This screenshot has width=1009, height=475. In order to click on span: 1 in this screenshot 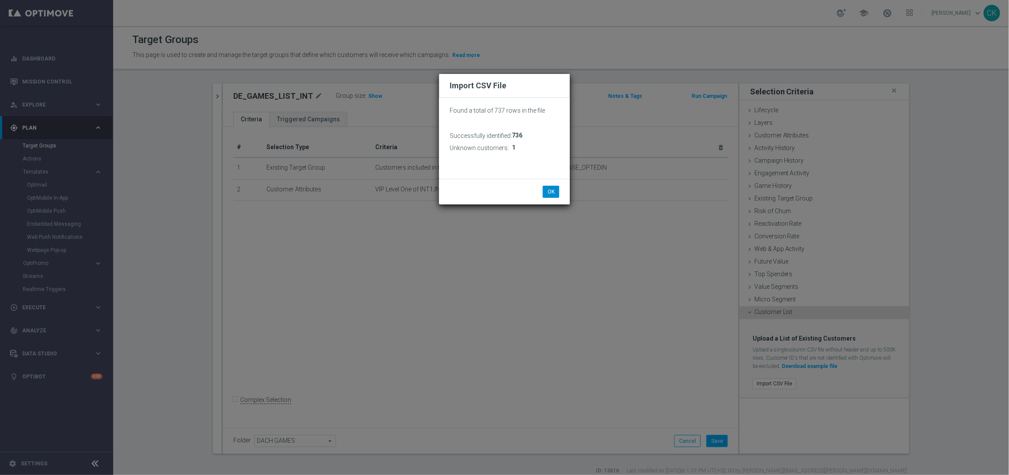, I will do `click(514, 148)`.